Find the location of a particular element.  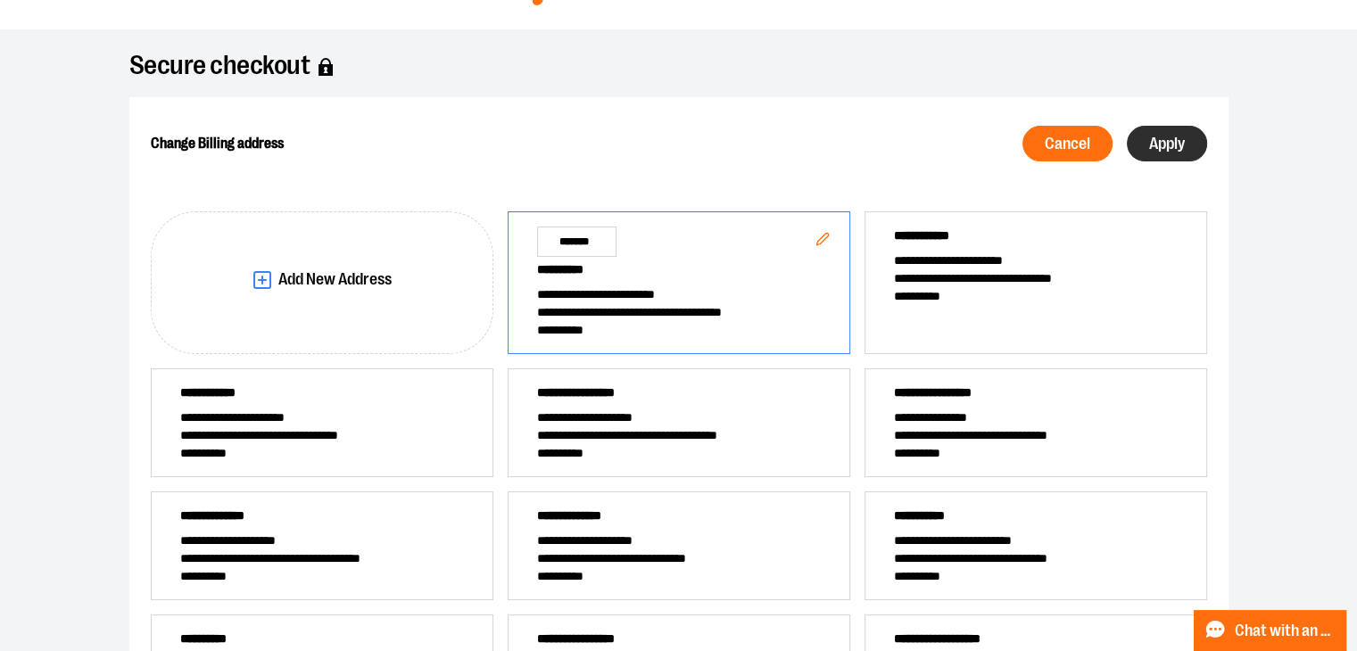

span: Apply is located at coordinates (1167, 144).